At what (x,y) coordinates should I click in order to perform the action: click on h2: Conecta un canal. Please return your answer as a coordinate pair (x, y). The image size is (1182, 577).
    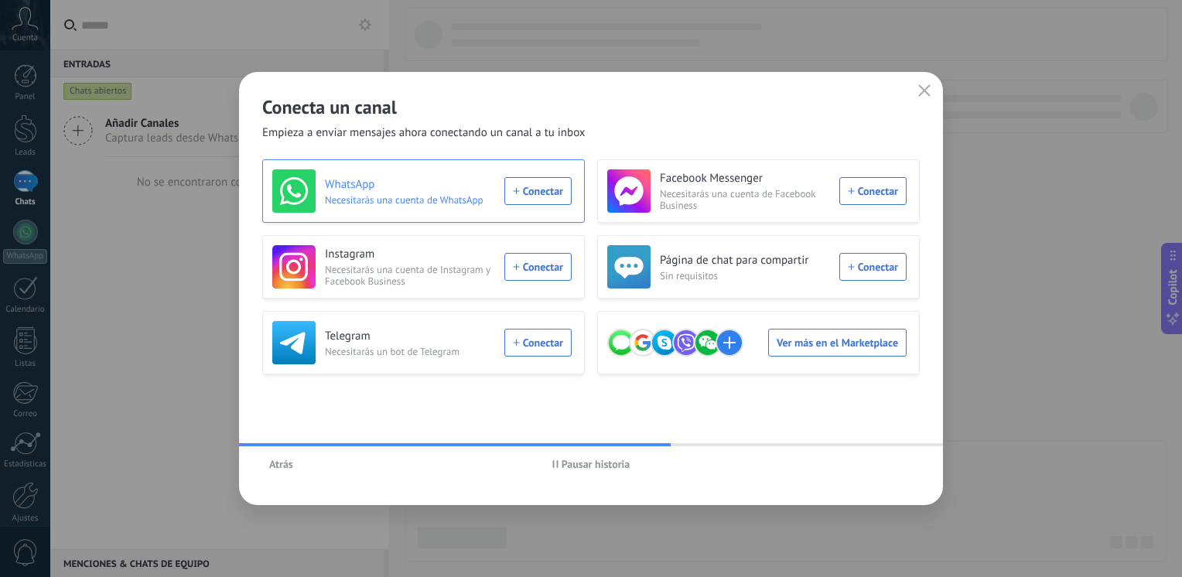
    Looking at the image, I should click on (591, 107).